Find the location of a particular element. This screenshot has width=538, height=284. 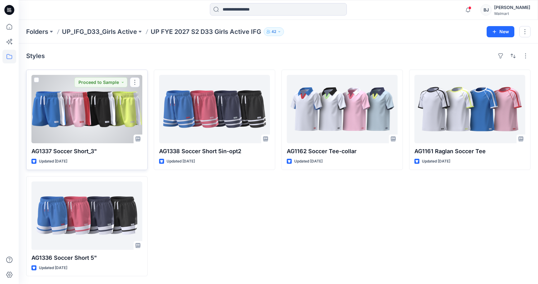

p: Folders is located at coordinates (37, 32).